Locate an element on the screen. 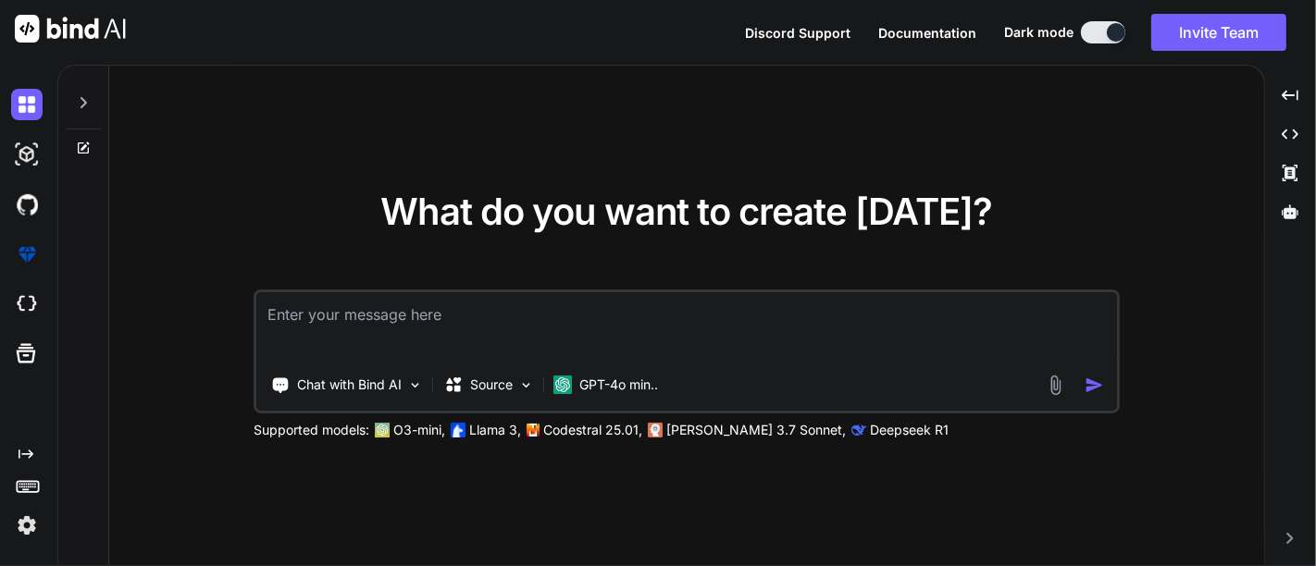 The image size is (1316, 566). img: premium is located at coordinates (27, 255).